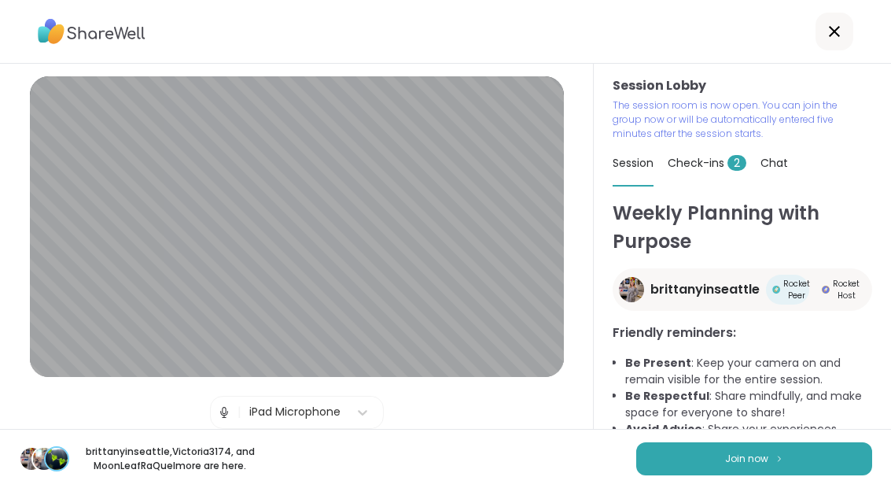 Image resolution: width=891 pixels, height=488 pixels. What do you see at coordinates (633, 163) in the screenshot?
I see `span: Session` at bounding box center [633, 163].